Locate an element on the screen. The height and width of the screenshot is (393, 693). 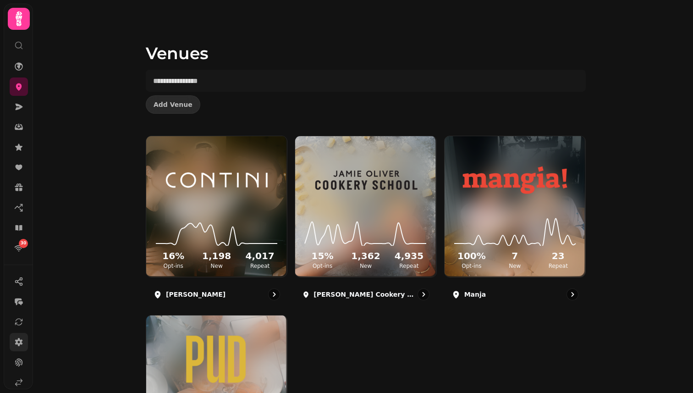
img: Manja is located at coordinates (515, 180).